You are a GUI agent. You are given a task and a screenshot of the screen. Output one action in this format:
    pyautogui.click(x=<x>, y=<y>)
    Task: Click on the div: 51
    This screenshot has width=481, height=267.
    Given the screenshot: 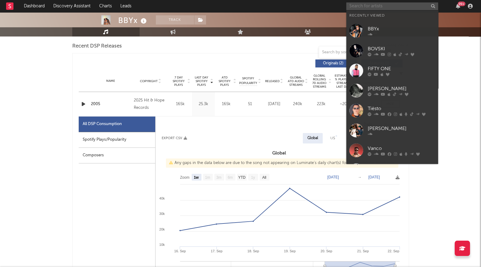 What is the action you would take?
    pyautogui.click(x=250, y=104)
    